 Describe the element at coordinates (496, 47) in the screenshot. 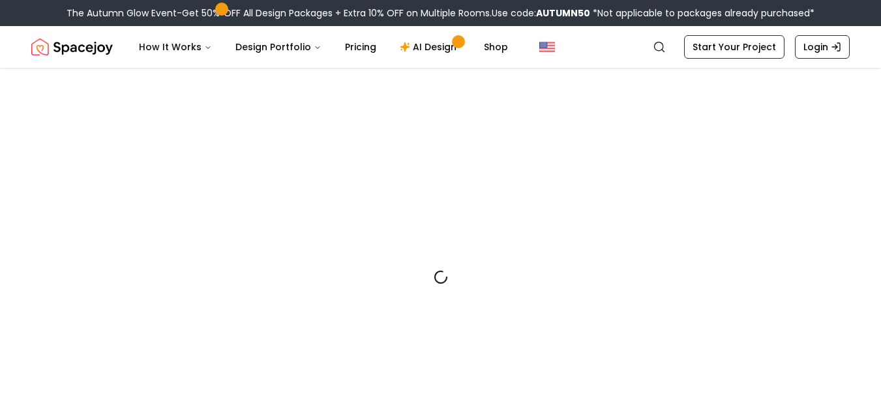

I see `a: Shop` at that location.